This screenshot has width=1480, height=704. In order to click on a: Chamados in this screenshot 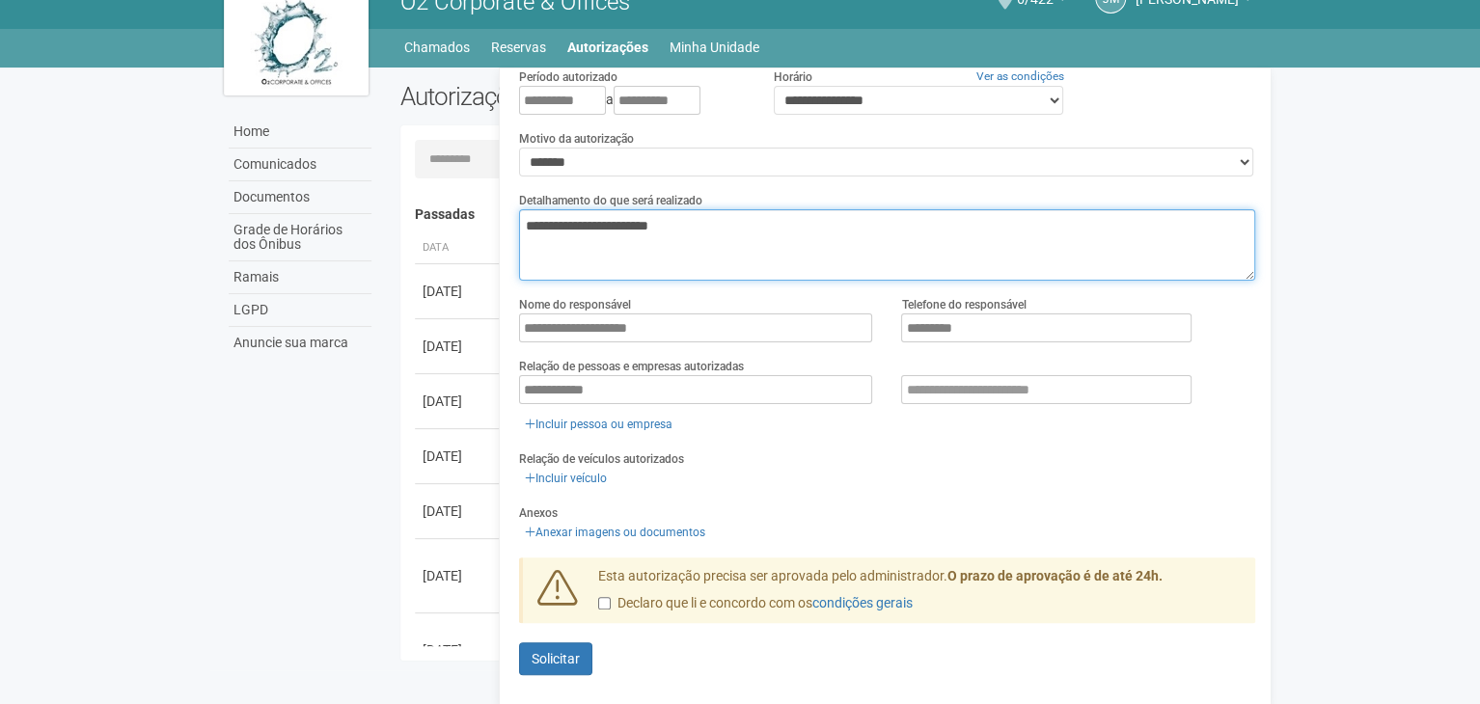, I will do `click(437, 47)`.